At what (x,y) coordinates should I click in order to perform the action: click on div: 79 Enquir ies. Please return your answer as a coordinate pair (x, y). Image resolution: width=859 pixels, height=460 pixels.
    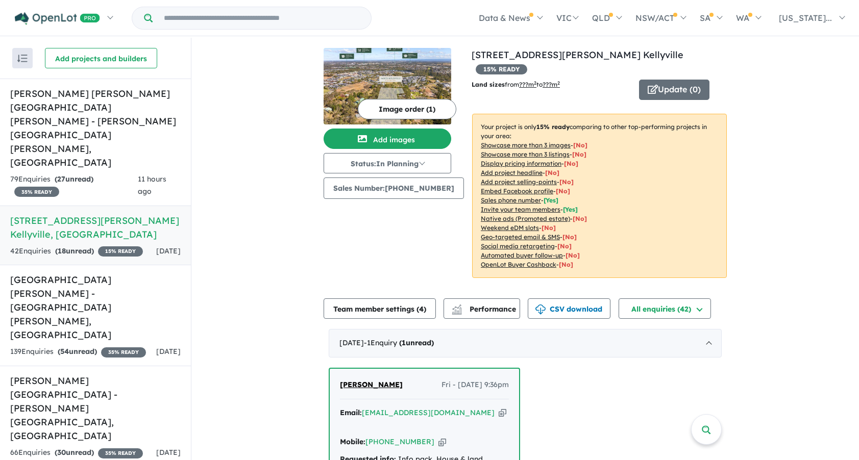
    Looking at the image, I should click on (74, 186).